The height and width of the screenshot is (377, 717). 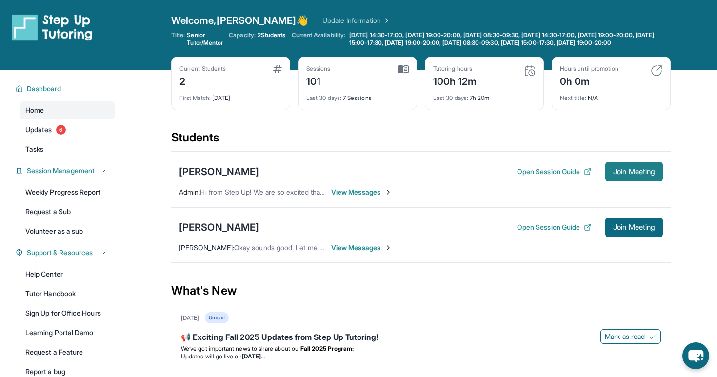 What do you see at coordinates (60, 253) in the screenshot?
I see `span: Support & Resources` at bounding box center [60, 253].